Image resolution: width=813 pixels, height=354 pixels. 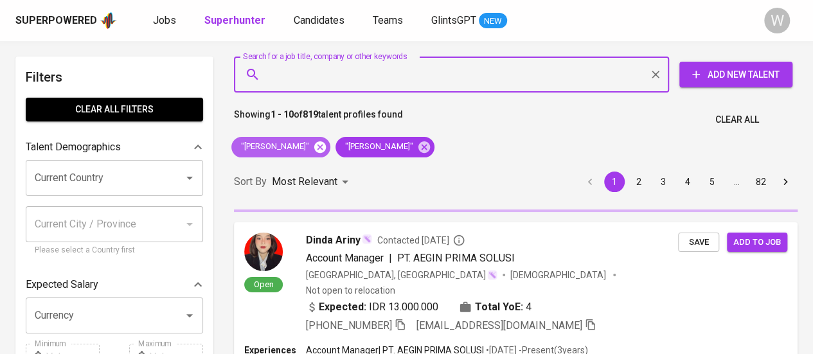 What do you see at coordinates (114, 77) in the screenshot?
I see `h6: Filters` at bounding box center [114, 77].